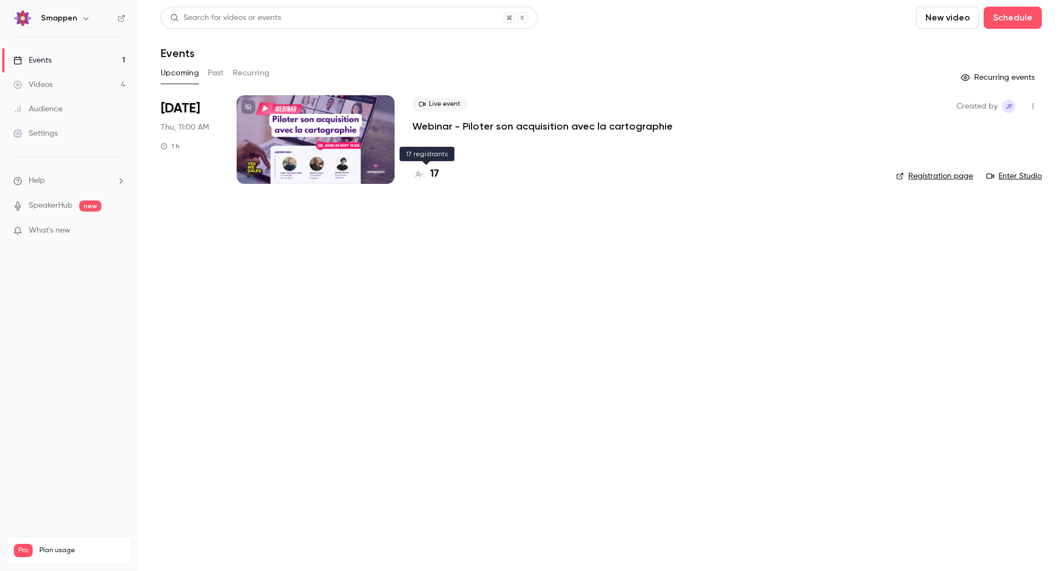 The height and width of the screenshot is (571, 1064). I want to click on button: Upcoming, so click(179, 73).